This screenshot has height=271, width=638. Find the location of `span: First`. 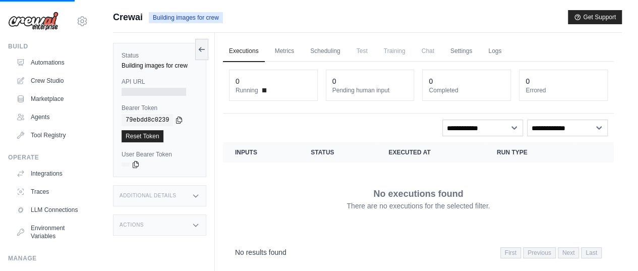

span: First is located at coordinates (510, 253).